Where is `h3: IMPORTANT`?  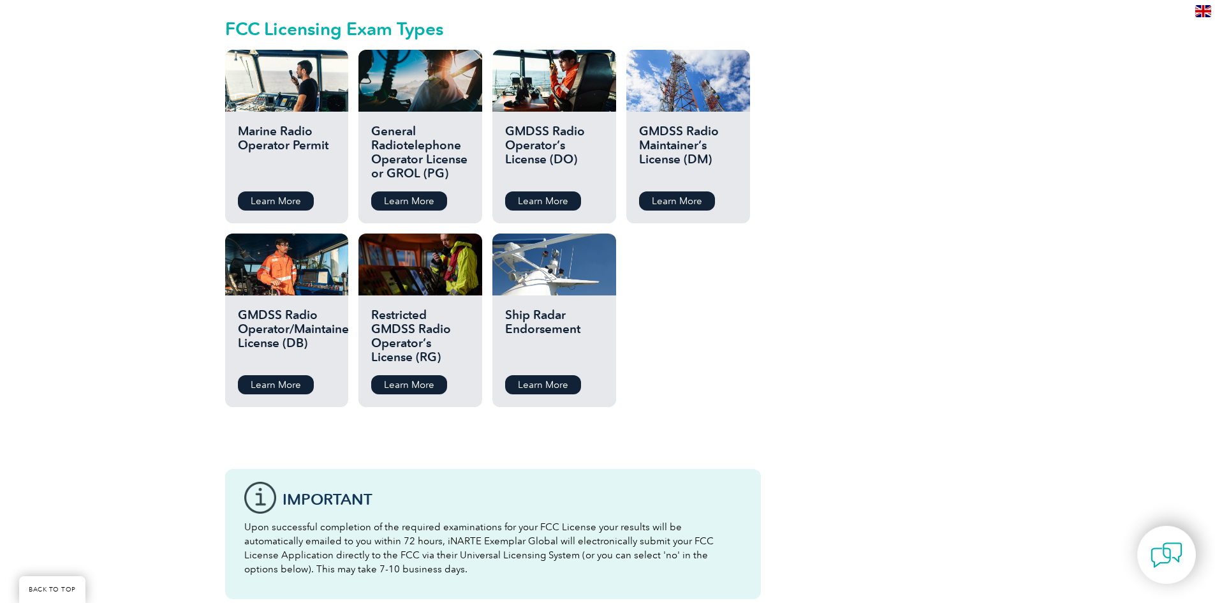
h3: IMPORTANT is located at coordinates (512, 499).